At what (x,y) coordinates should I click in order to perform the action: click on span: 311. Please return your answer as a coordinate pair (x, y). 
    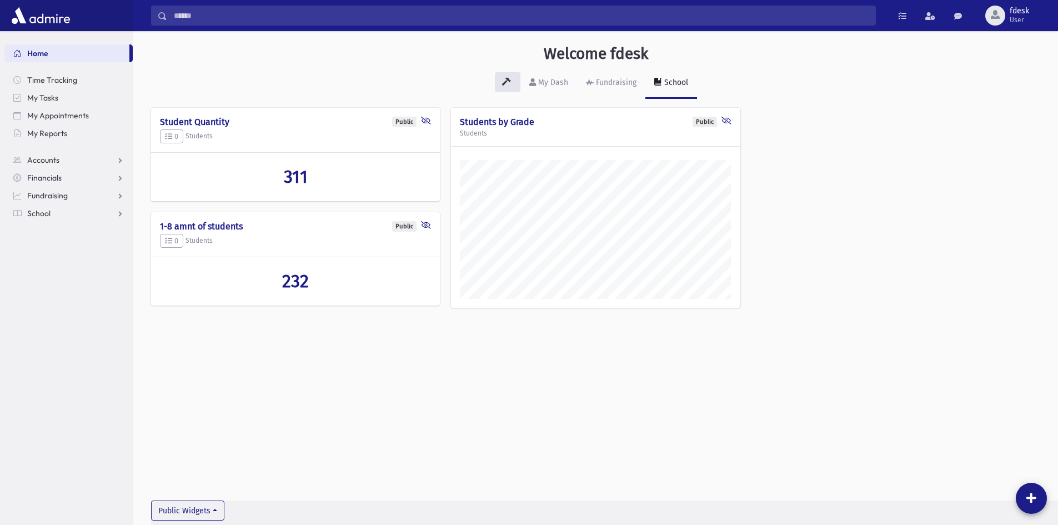
    Looking at the image, I should click on (295, 177).